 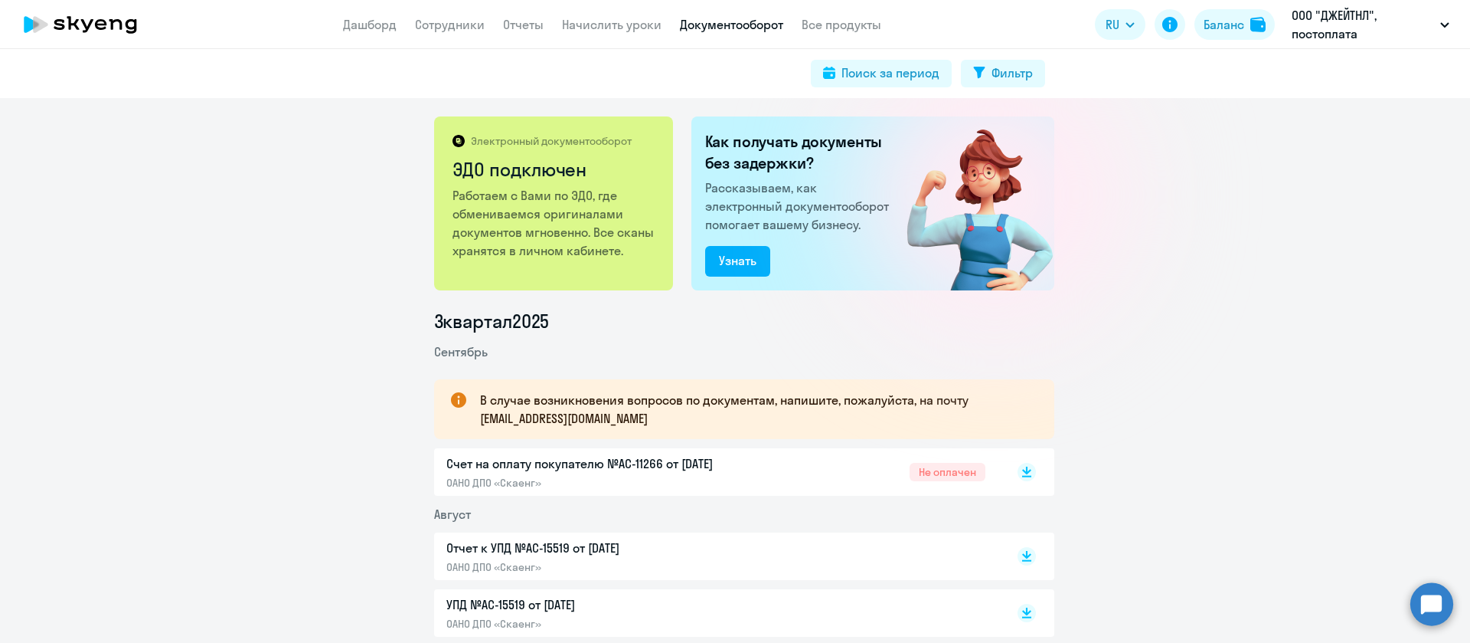 What do you see at coordinates (461, 352) in the screenshot?
I see `span: Сентябрь` at bounding box center [461, 352].